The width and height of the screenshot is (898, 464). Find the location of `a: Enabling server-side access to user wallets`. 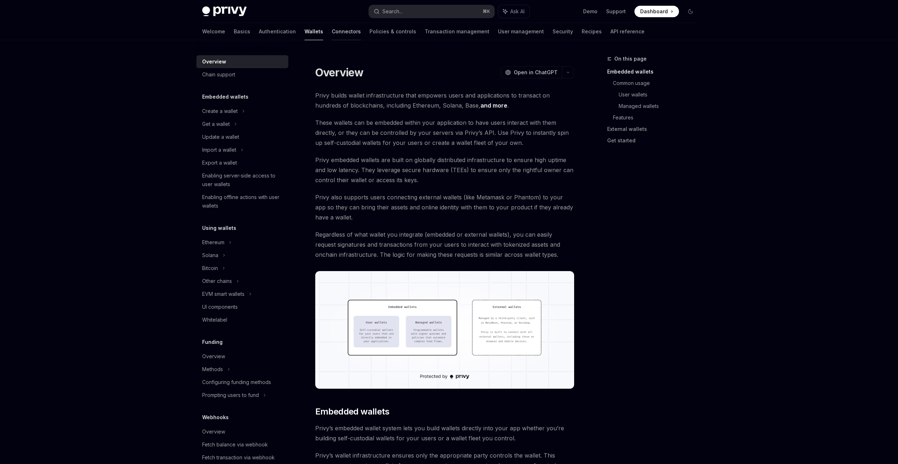

a: Enabling server-side access to user wallets is located at coordinates (242, 180).